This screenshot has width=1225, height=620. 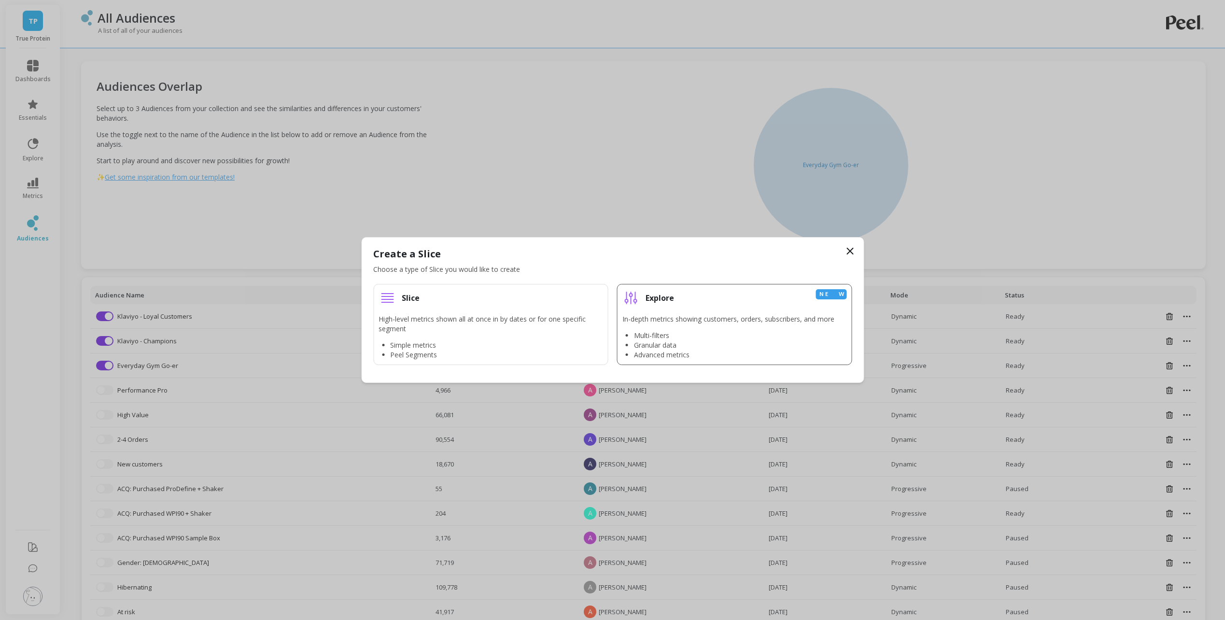 What do you see at coordinates (387, 298) in the screenshot?
I see `img: new regular slice` at bounding box center [387, 298].